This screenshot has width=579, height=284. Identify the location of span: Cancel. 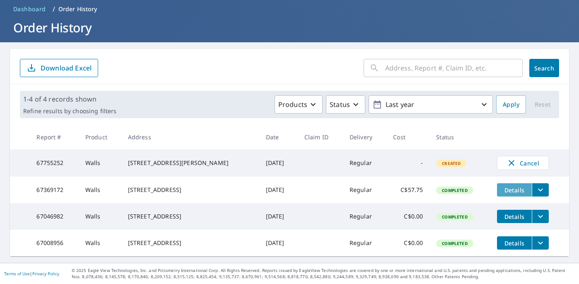
(522, 163).